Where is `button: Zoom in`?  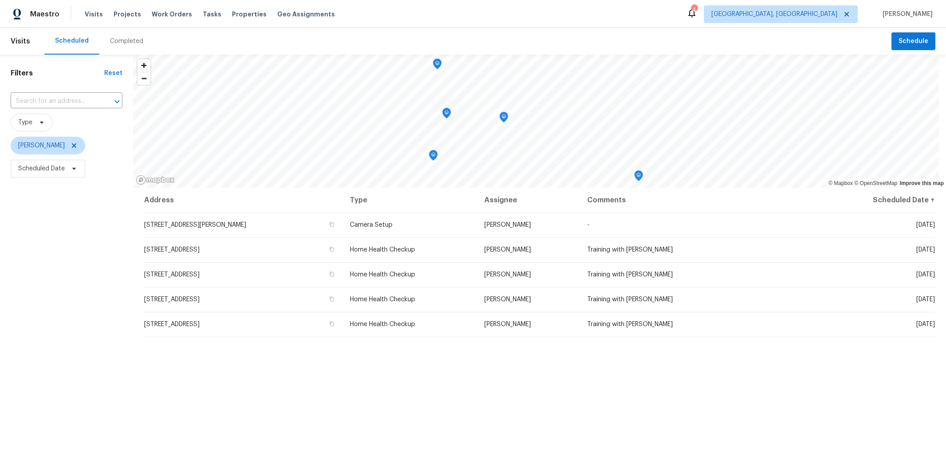 button: Zoom in is located at coordinates (144, 65).